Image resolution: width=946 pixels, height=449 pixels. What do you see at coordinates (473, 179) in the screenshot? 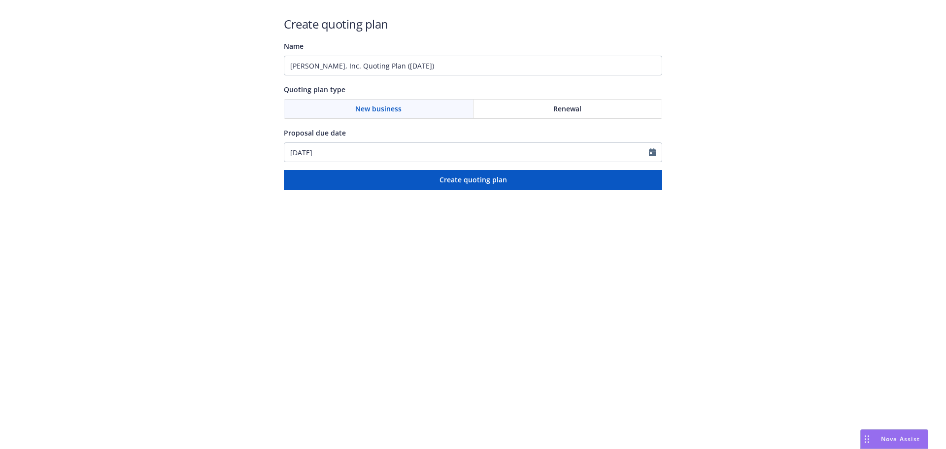
I see `span: Create quoting plan` at bounding box center [473, 179].